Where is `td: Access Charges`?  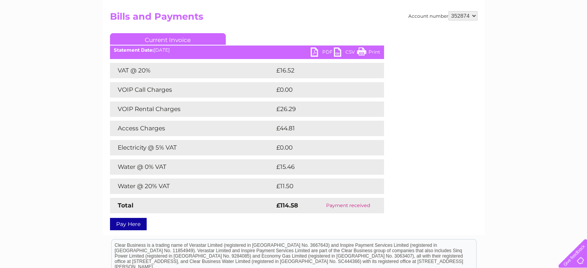
td: Access Charges is located at coordinates (192, 128).